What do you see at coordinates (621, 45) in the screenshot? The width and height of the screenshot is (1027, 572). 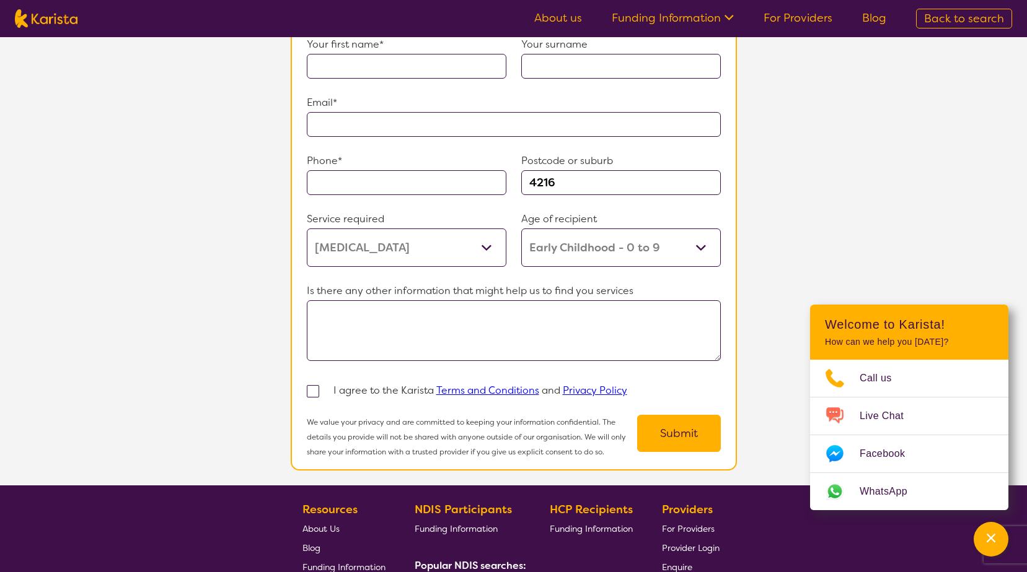 I see `p: Your surname` at bounding box center [621, 45].